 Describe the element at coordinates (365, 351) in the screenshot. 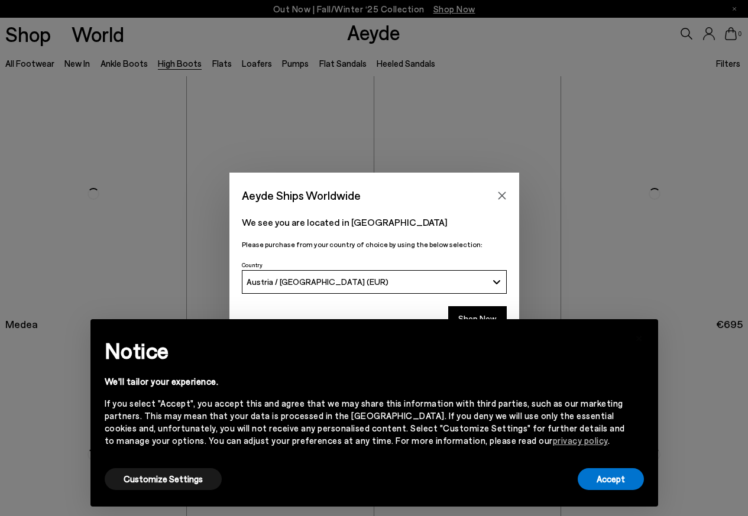

I see `h2: Notice` at that location.